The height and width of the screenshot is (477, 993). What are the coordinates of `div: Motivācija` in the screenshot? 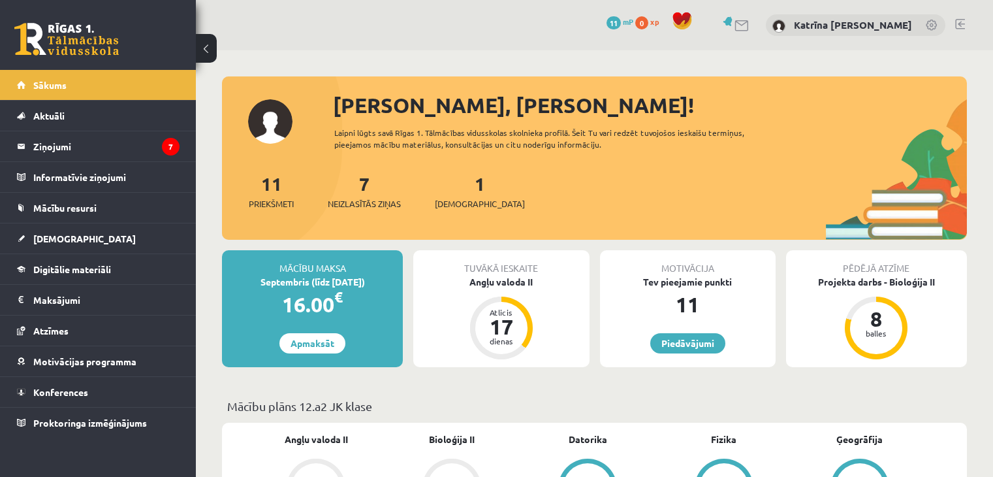 It's located at (688, 262).